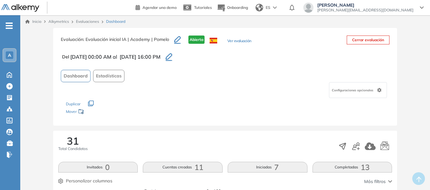  Describe the element at coordinates (156, 7) in the screenshot. I see `a: Agendar una demo` at that location.